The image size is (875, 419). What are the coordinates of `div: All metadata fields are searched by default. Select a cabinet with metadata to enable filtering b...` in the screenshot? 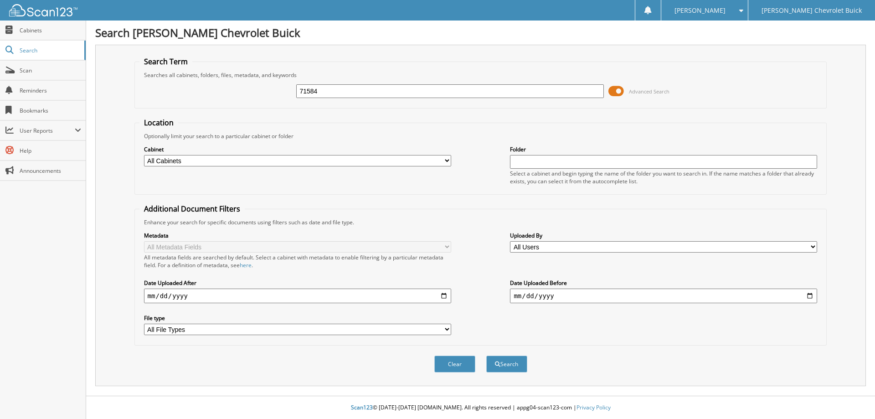 It's located at (298, 261).